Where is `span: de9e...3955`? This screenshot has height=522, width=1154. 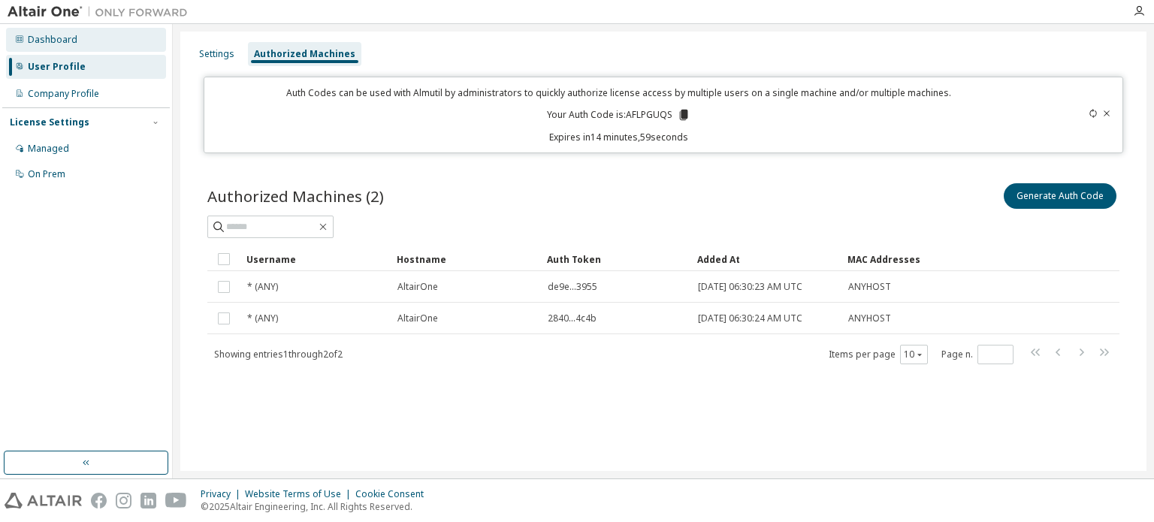
span: de9e...3955 is located at coordinates (573, 287).